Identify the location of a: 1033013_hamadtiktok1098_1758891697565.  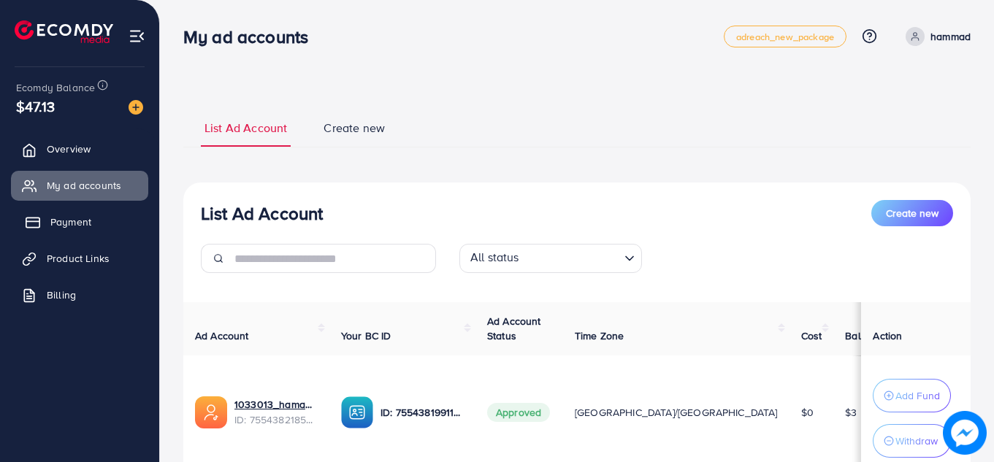
(276, 404).